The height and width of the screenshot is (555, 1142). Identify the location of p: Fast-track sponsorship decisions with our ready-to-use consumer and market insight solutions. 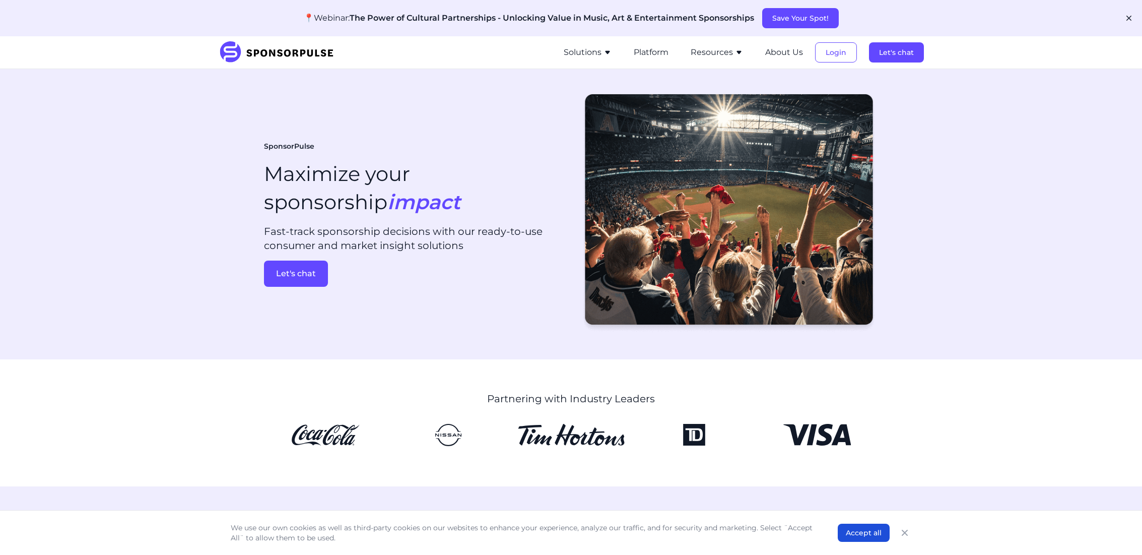
(414, 238).